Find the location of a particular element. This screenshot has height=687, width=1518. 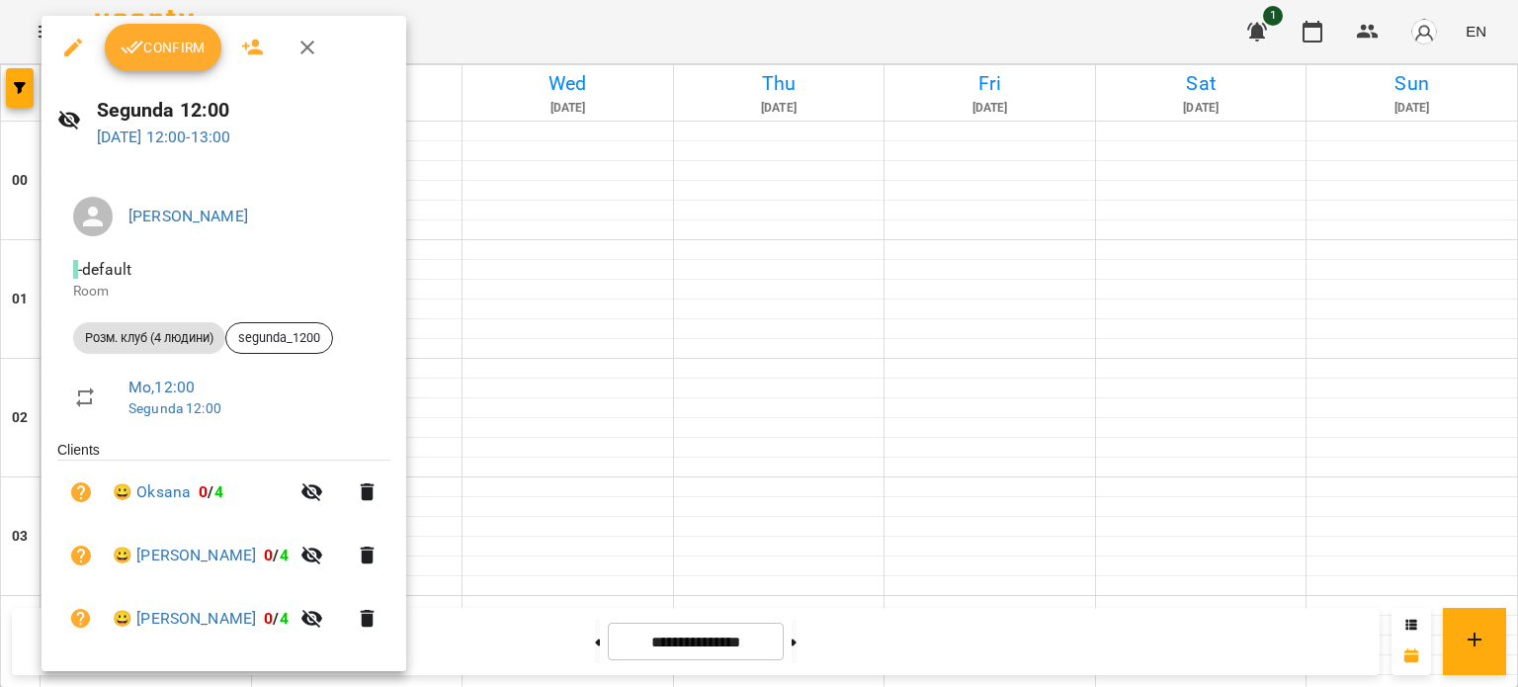

p: Room is located at coordinates (223, 292).